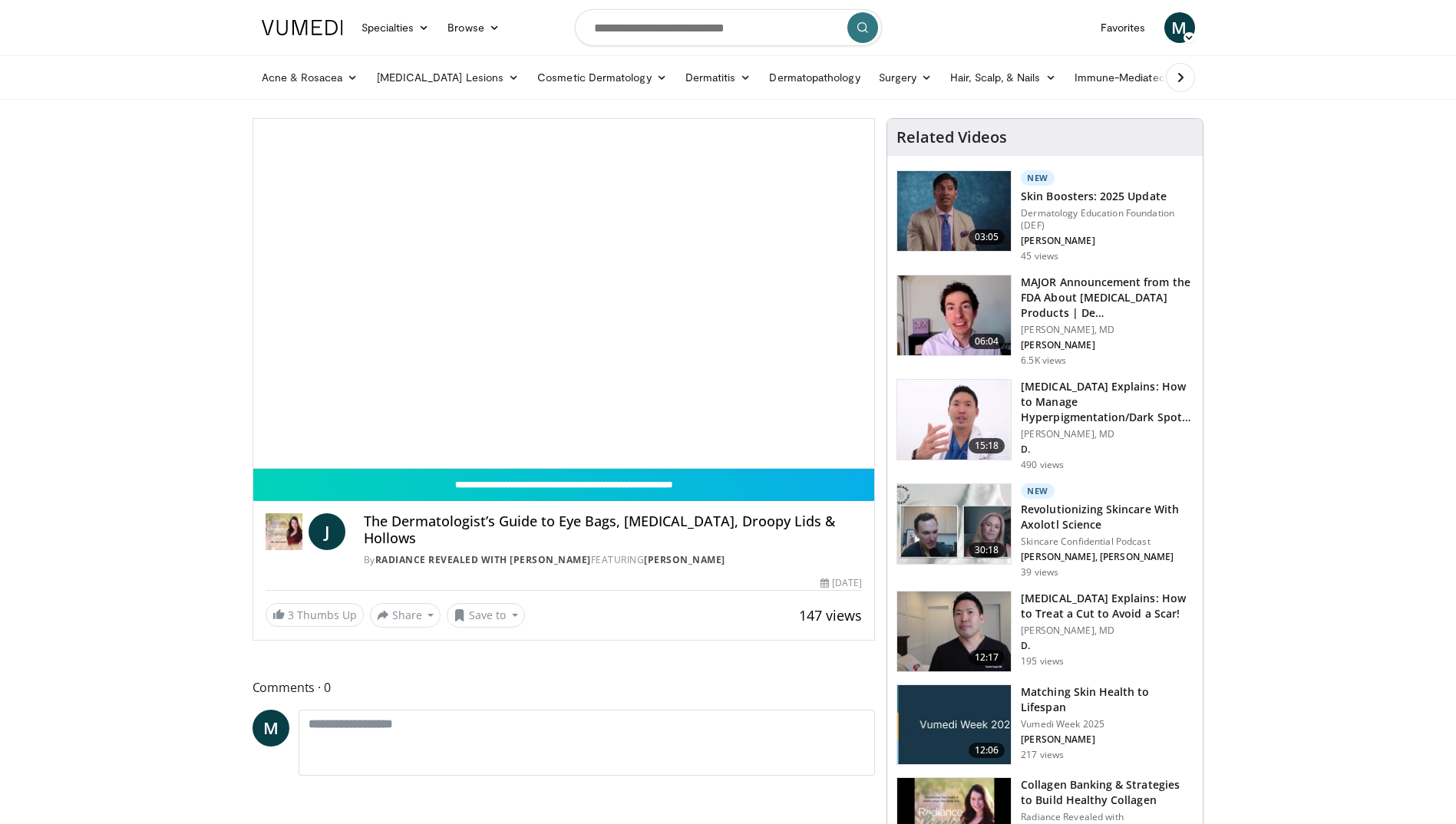 The image size is (1456, 824). What do you see at coordinates (1106, 700) in the screenshot?
I see `h3: Matching Skin Health to Lifespan` at bounding box center [1106, 700].